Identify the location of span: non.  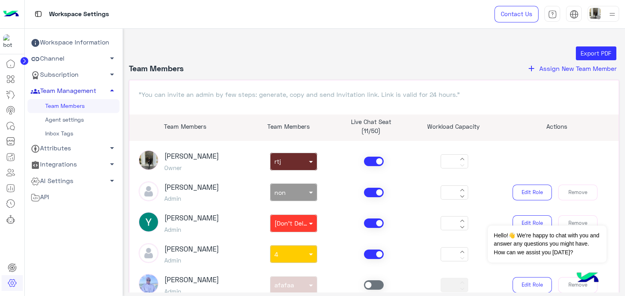
(280, 192).